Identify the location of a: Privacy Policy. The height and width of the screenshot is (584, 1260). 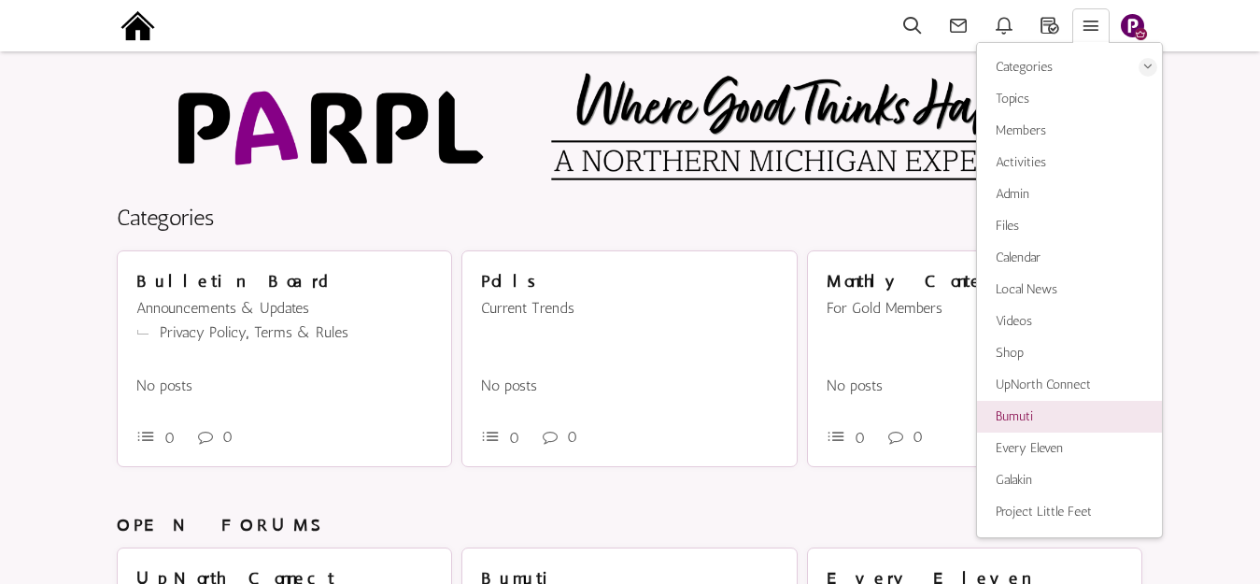
(204, 331).